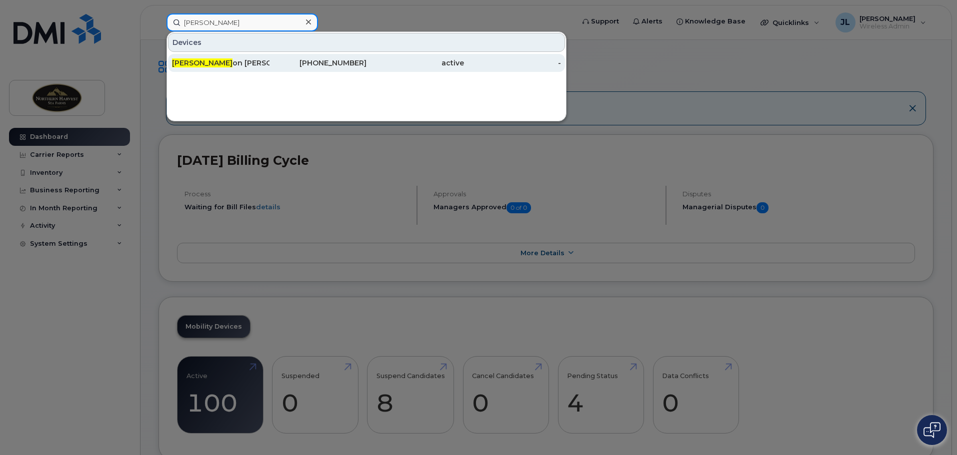 This screenshot has width=957, height=455. What do you see at coordinates (415, 63) in the screenshot?
I see `div: active` at bounding box center [415, 63].